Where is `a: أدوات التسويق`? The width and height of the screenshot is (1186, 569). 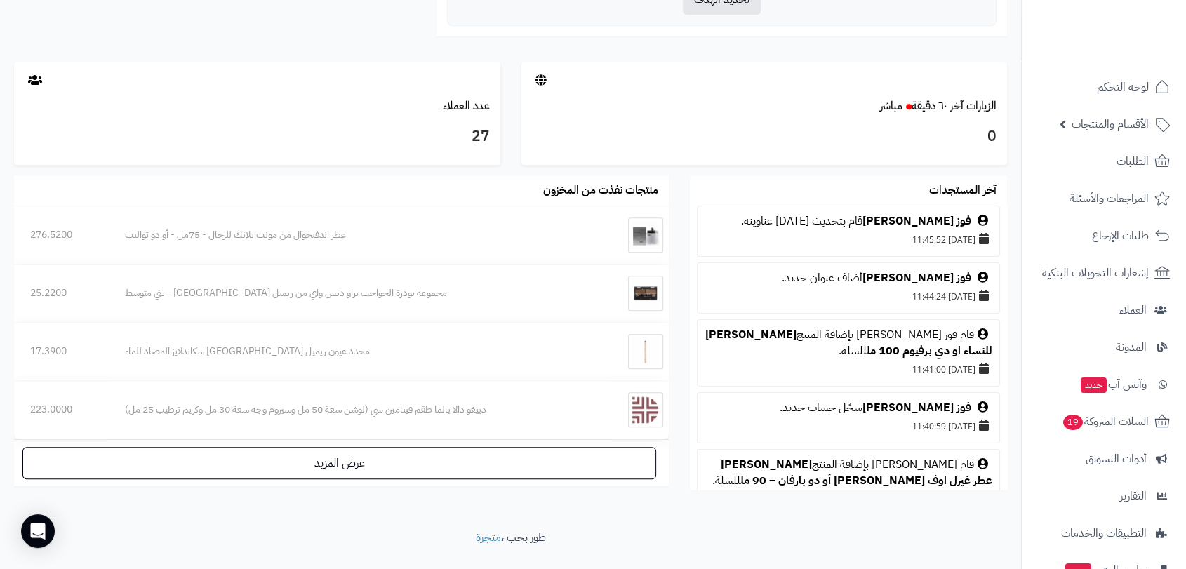 a: أدوات التسويق is located at coordinates (1104, 459).